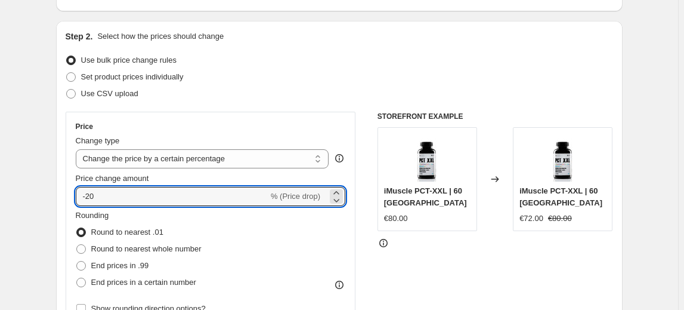  I want to click on strike: €80.00, so click(560, 218).